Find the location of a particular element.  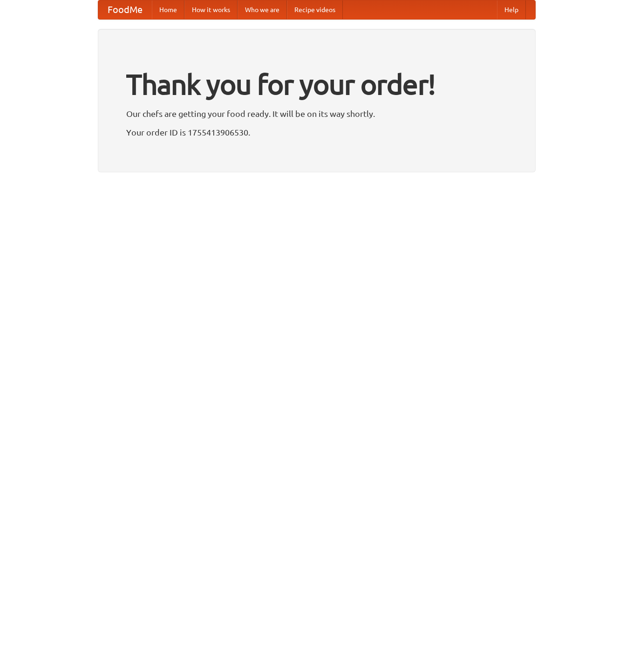

a: FoodMe is located at coordinates (125, 10).